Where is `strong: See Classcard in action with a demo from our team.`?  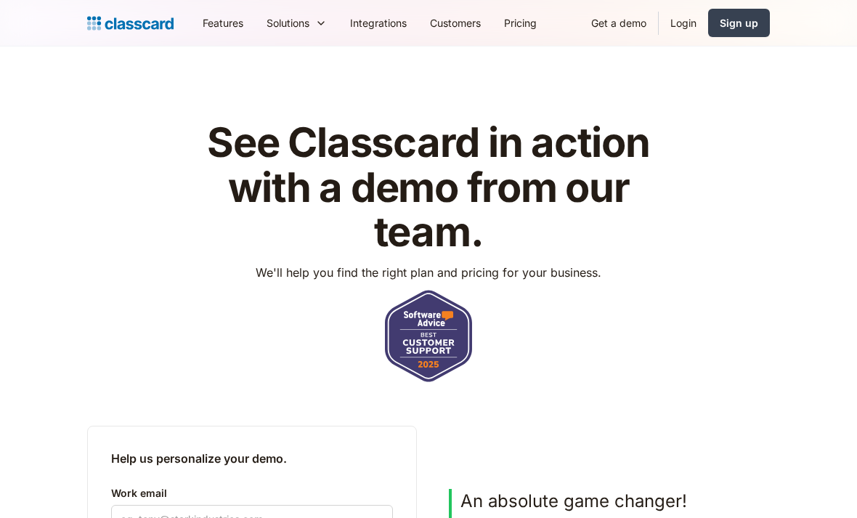
strong: See Classcard in action with a demo from our team. is located at coordinates (428, 187).